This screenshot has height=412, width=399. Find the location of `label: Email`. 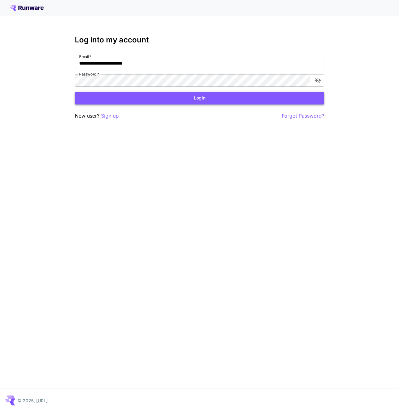

label: Email is located at coordinates (85, 56).